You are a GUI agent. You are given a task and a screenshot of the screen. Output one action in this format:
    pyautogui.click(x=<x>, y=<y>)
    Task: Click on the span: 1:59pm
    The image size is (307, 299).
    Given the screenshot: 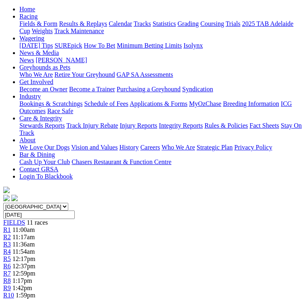 What is the action you would take?
    pyautogui.click(x=25, y=295)
    